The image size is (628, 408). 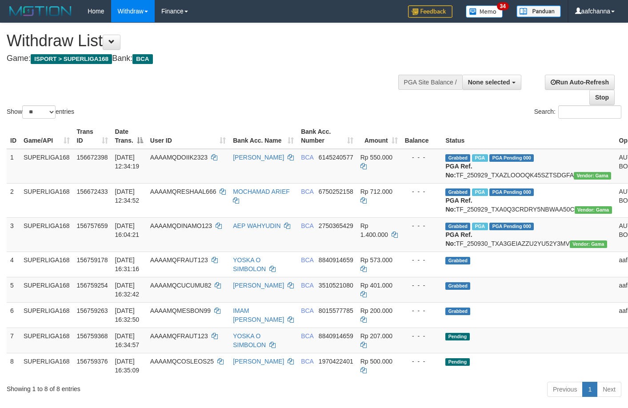 What do you see at coordinates (492, 82) in the screenshot?
I see `button: None selected` at bounding box center [492, 82].